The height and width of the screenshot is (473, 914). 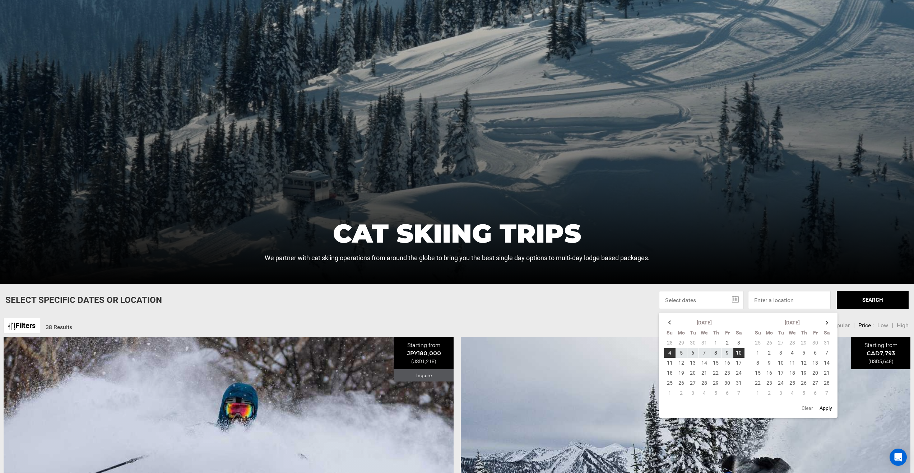 What do you see at coordinates (882, 325) in the screenshot?
I see `span: Low` at bounding box center [882, 325].